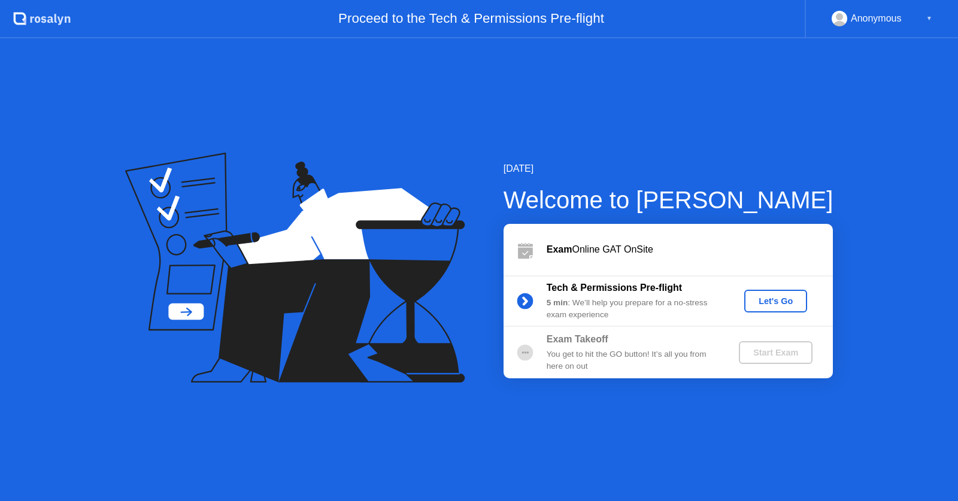 Image resolution: width=958 pixels, height=501 pixels. What do you see at coordinates (559, 249) in the screenshot?
I see `b: Exam` at bounding box center [559, 249].